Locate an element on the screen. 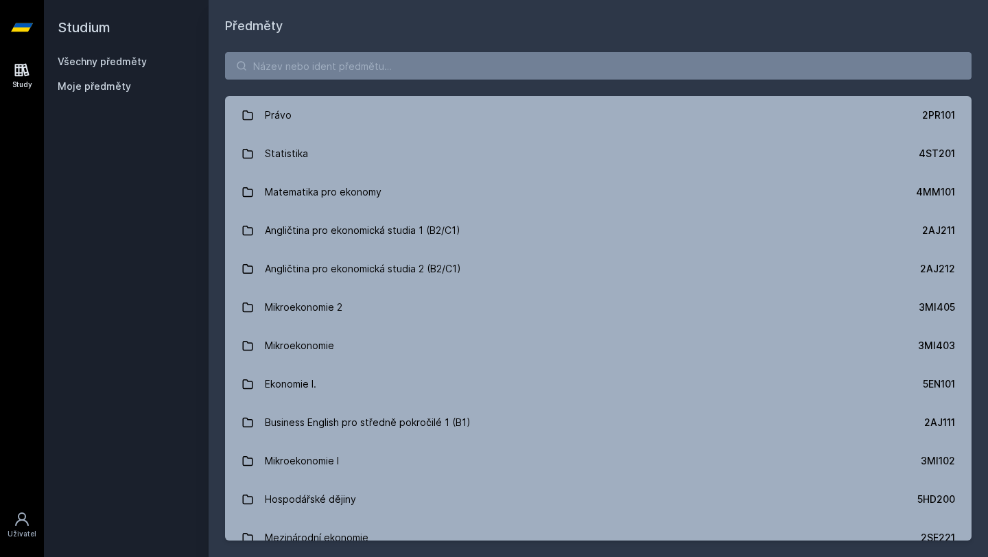 The width and height of the screenshot is (988, 557). a: Mikroekonomie 3MI403 is located at coordinates (598, 346).